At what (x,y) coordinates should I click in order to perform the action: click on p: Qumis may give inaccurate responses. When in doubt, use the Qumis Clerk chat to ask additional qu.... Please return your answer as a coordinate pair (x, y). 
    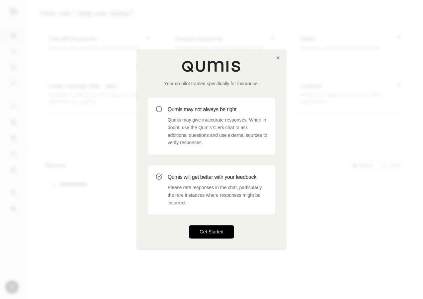
    Looking at the image, I should click on (218, 131).